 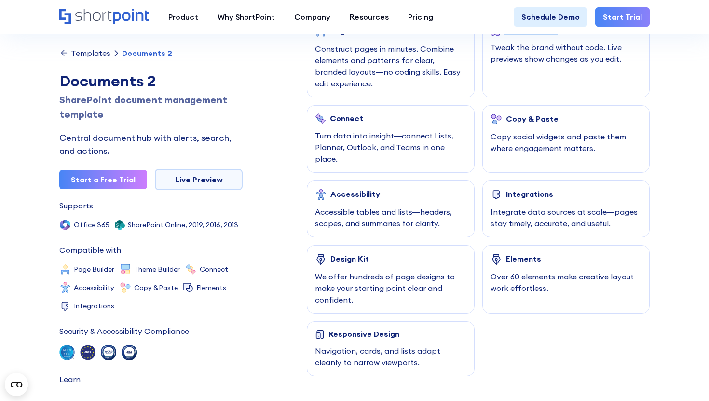 I want to click on div: Tweak the brand without code. Live previews show changes as you edit., so click(x=566, y=53).